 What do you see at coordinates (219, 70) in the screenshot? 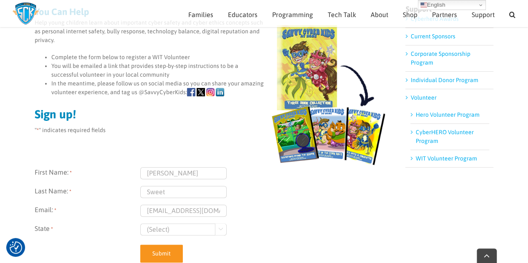
I see `li: You will be emailed a link that provides step-by-step instructions to be a successful volunteer i...` at bounding box center [219, 70].